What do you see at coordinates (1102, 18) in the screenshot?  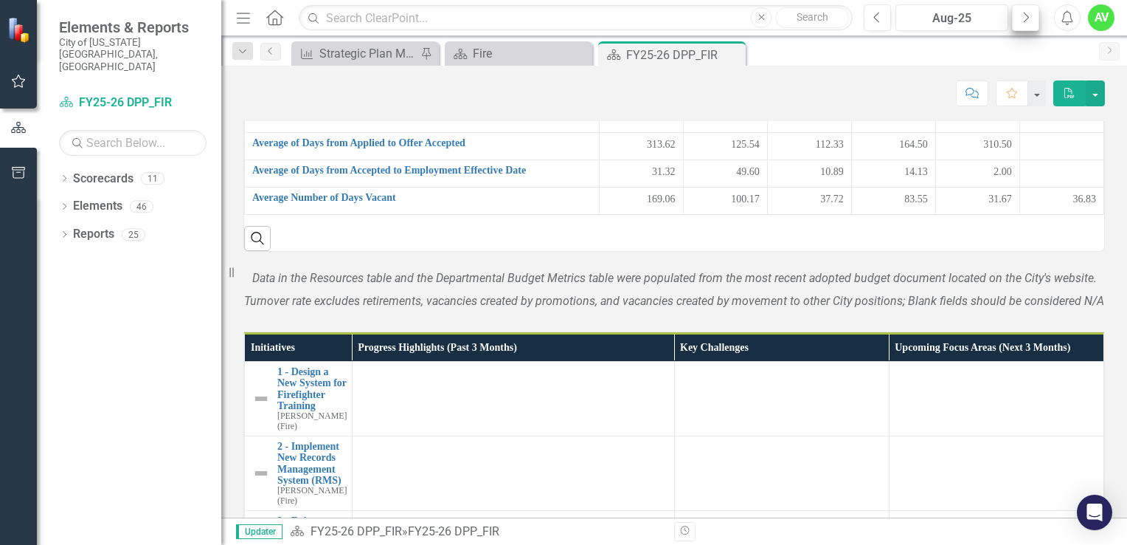 I see `div: AV` at bounding box center [1102, 18].